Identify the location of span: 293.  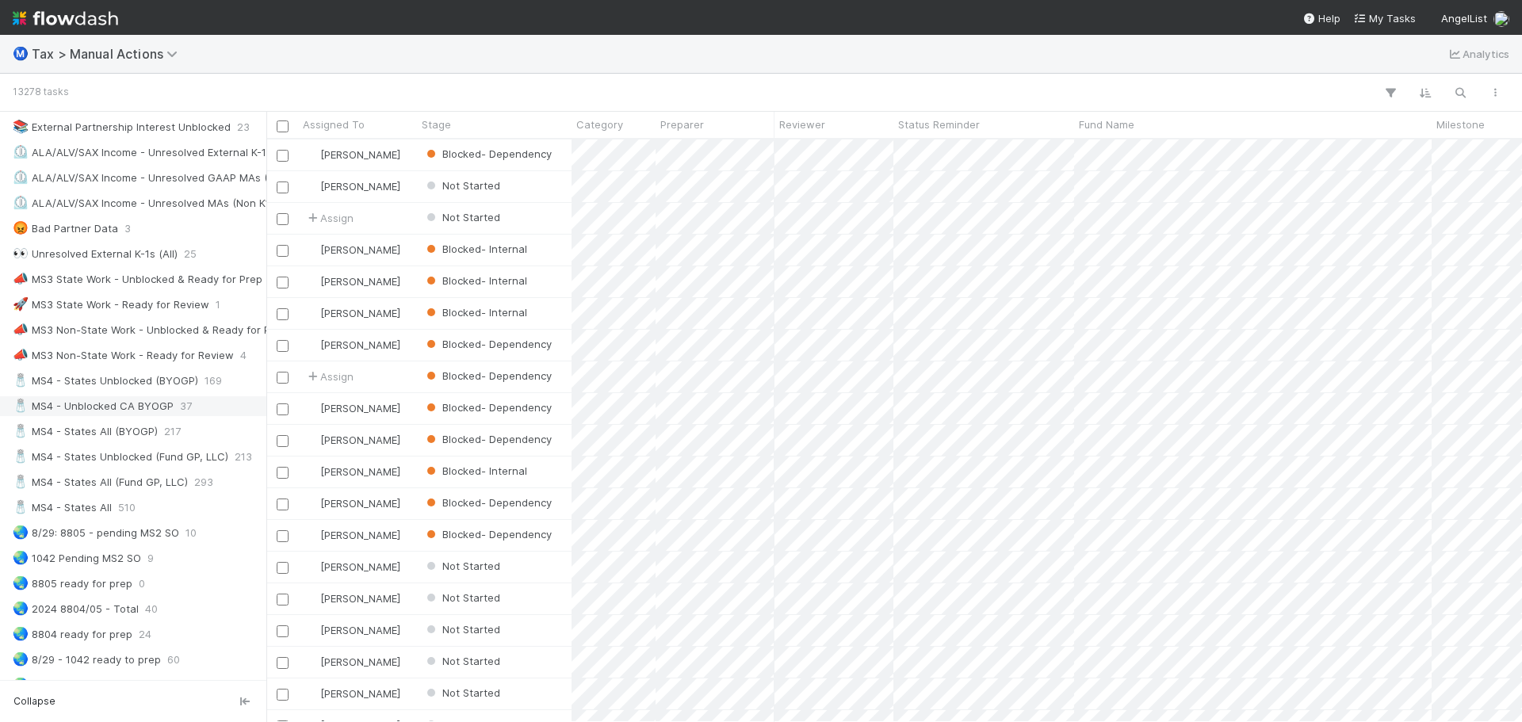
(204, 482).